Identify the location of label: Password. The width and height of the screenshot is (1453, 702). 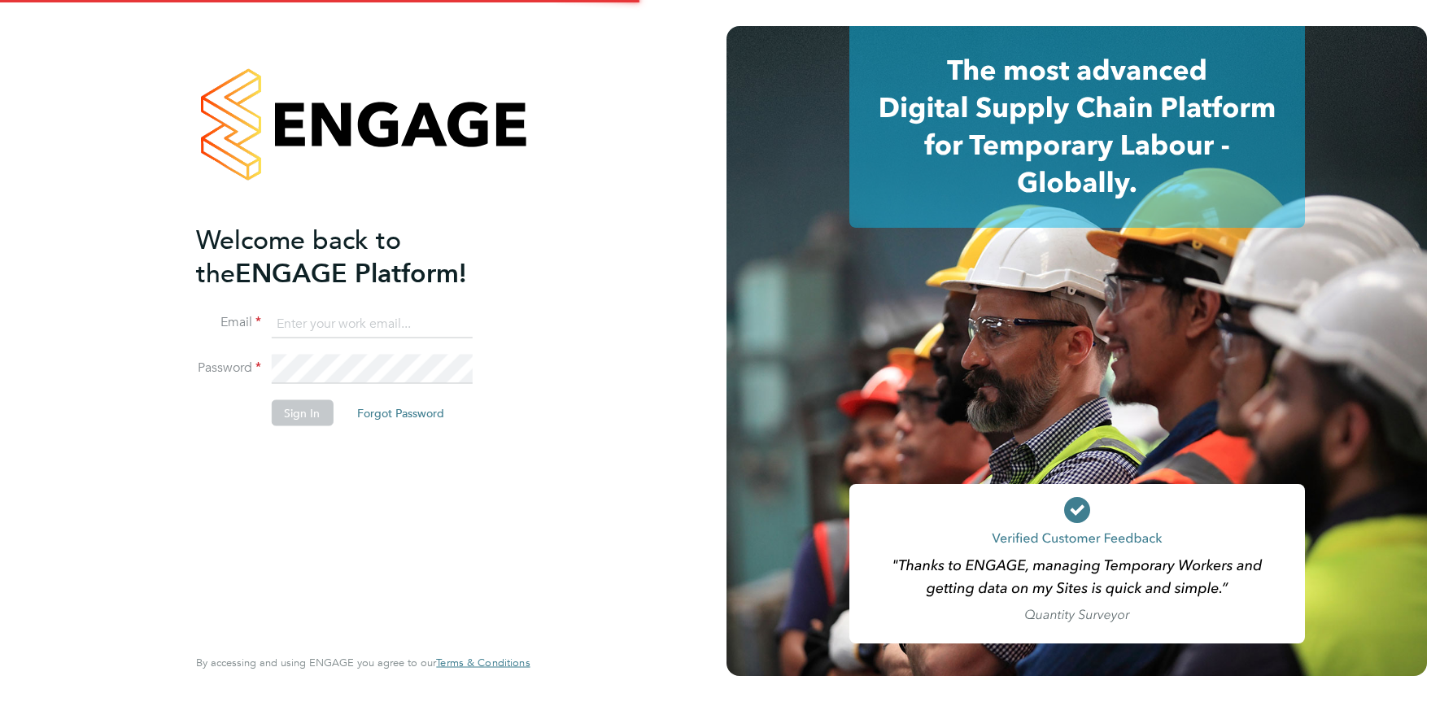
(229, 368).